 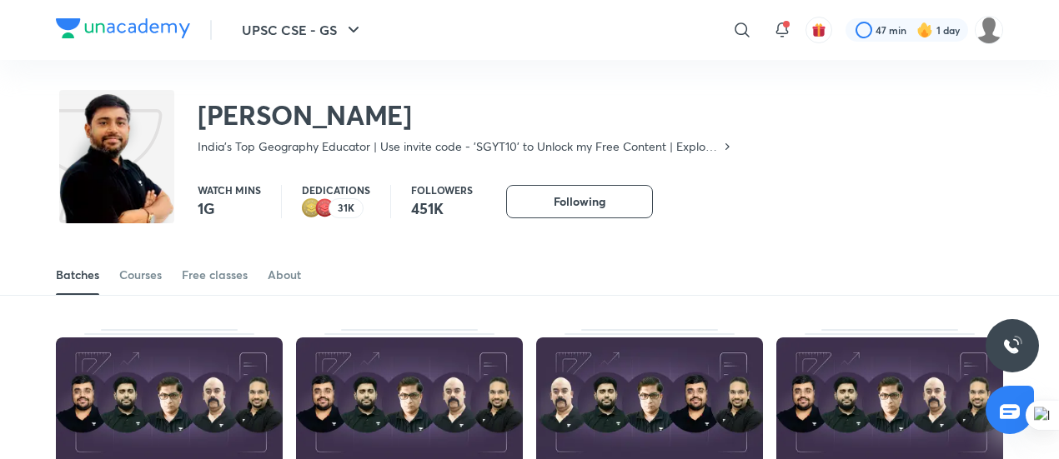 What do you see at coordinates (442, 190) in the screenshot?
I see `p: Followers` at bounding box center [442, 190].